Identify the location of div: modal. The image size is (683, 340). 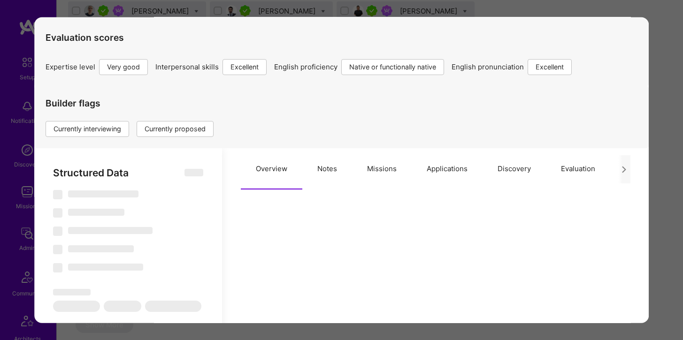
(342, 170).